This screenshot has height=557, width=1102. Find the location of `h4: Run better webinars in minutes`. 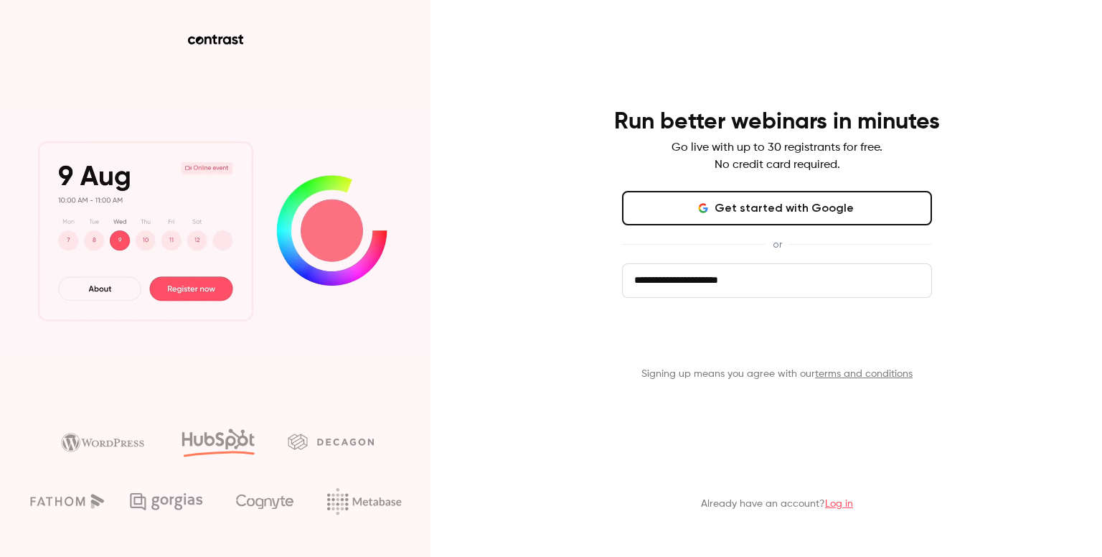

h4: Run better webinars in minutes is located at coordinates (777, 122).